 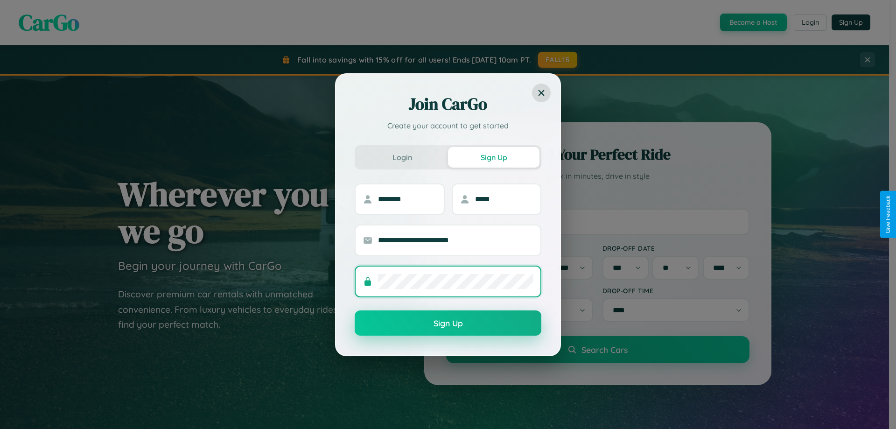 I want to click on h2: Join CarGo, so click(x=448, y=104).